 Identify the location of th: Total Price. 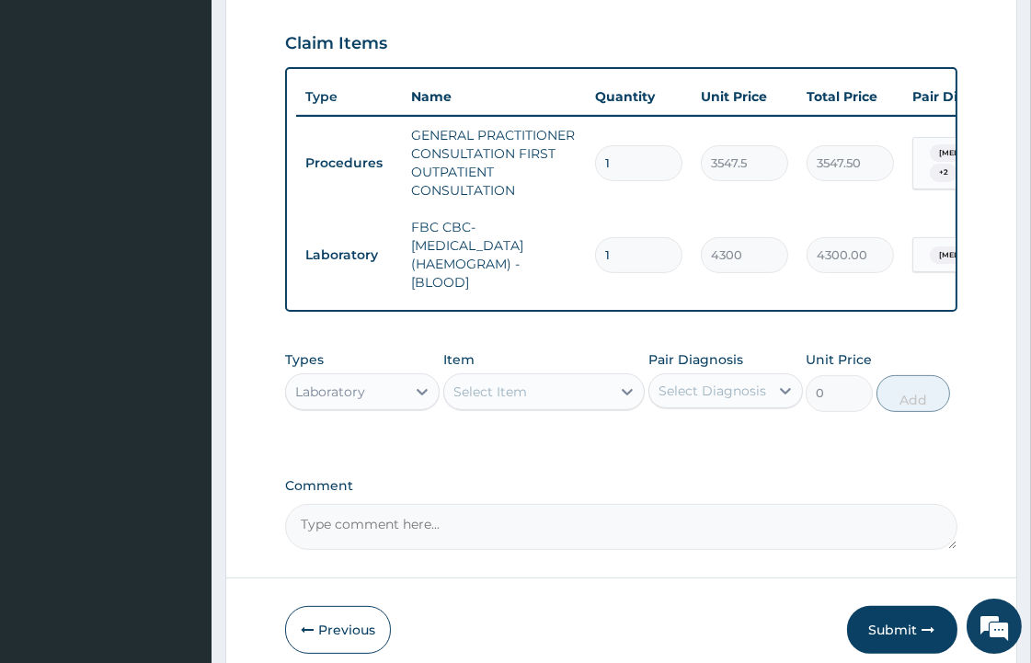
(850, 97).